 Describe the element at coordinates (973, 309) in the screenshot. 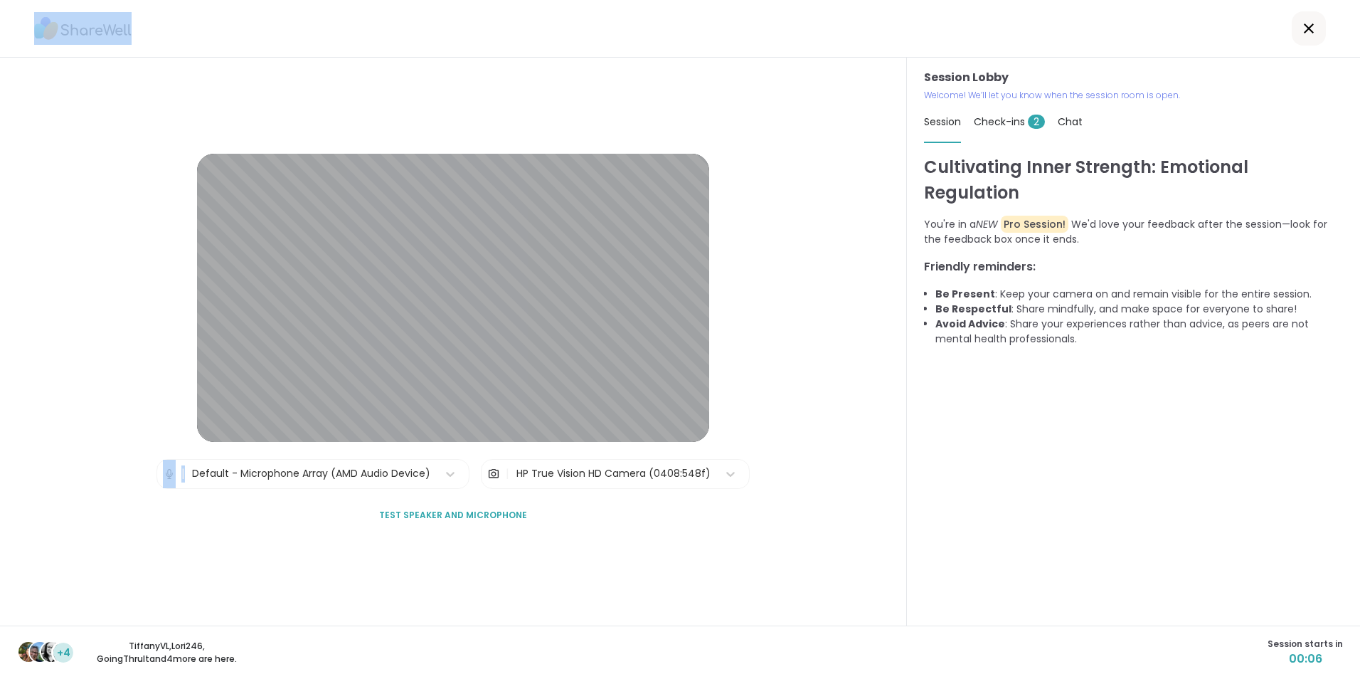

I see `b: Be Respectful` at that location.